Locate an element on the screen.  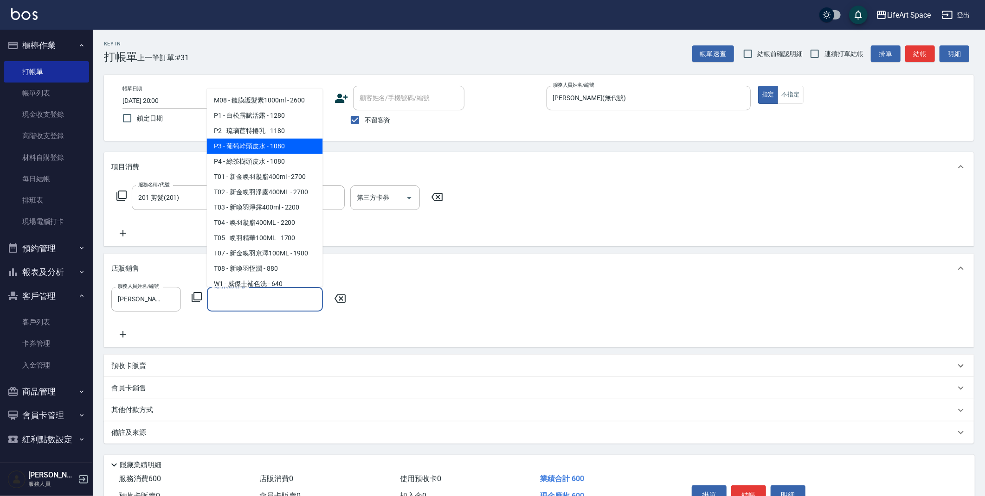
span: T05 - 喚羽精華100ML - 1700 is located at coordinates (265, 238).